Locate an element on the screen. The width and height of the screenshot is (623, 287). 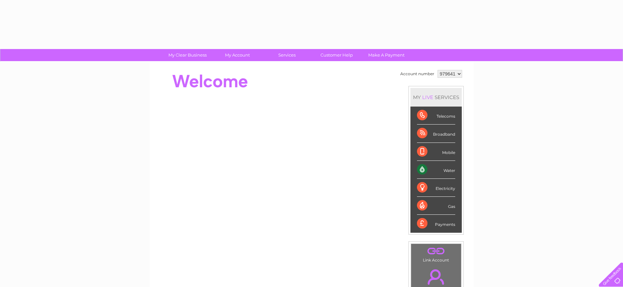
a: My Clear Business is located at coordinates (187, 55).